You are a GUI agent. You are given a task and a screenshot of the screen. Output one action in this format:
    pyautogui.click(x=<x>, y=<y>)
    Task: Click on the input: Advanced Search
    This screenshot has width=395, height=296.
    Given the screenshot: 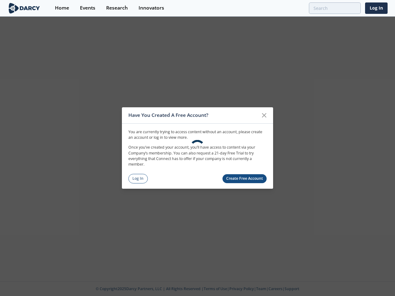 What is the action you would take?
    pyautogui.click(x=335, y=8)
    